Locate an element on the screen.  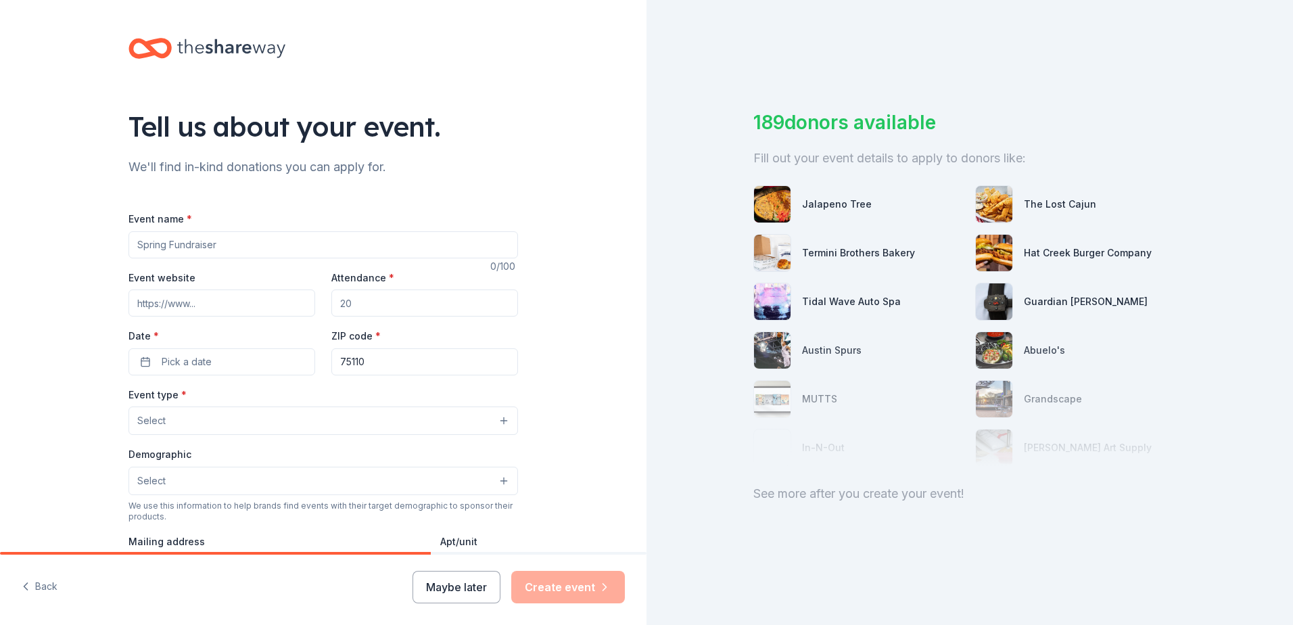
label: Event type is located at coordinates (158, 395).